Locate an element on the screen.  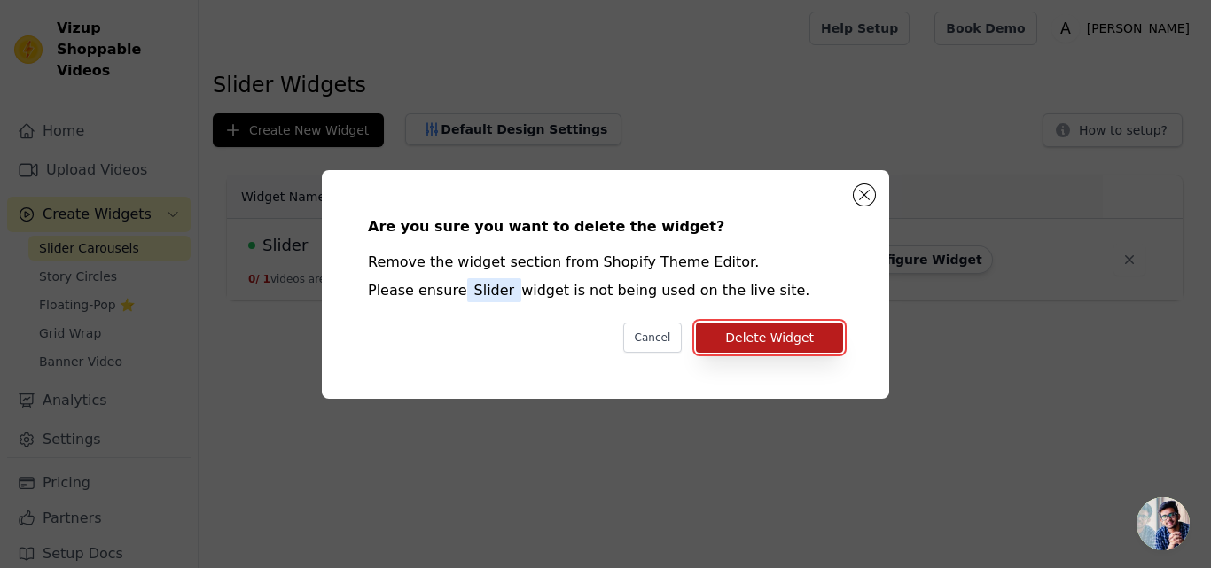
div: Remove the widget section from Shopify Theme Editor. is located at coordinates (606, 263).